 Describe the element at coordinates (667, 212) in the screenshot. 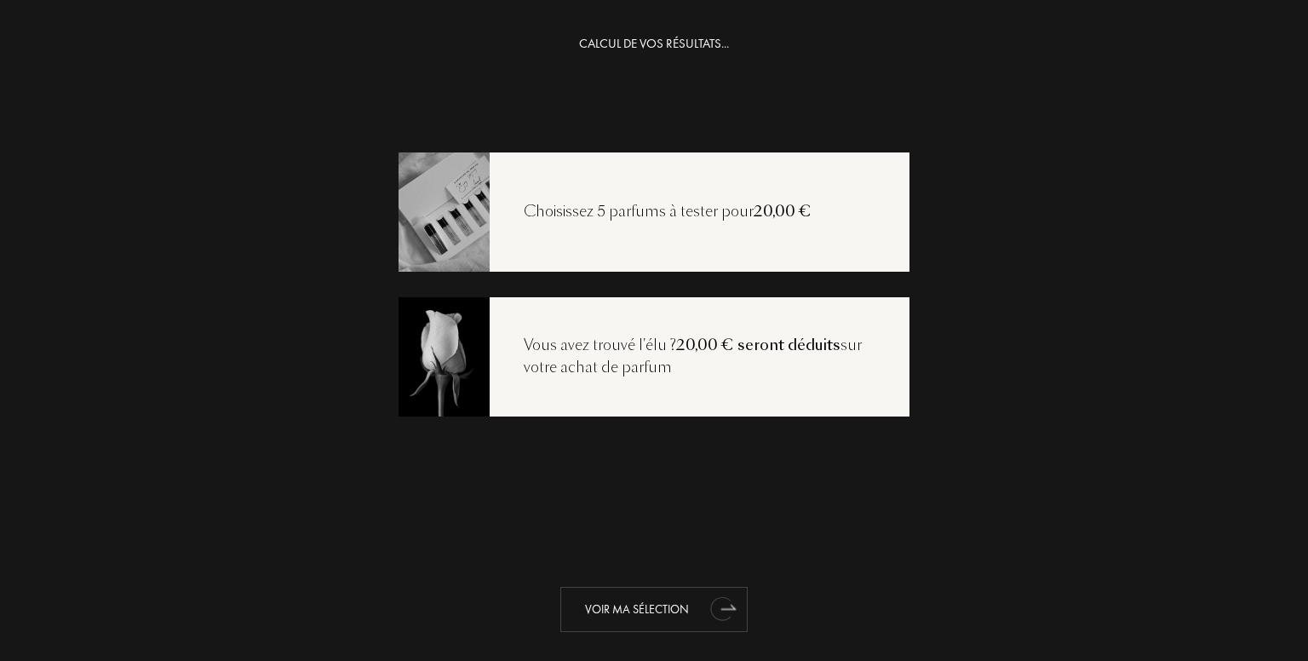

I see `div: Choisissez 5 parfums à tester pour` at that location.